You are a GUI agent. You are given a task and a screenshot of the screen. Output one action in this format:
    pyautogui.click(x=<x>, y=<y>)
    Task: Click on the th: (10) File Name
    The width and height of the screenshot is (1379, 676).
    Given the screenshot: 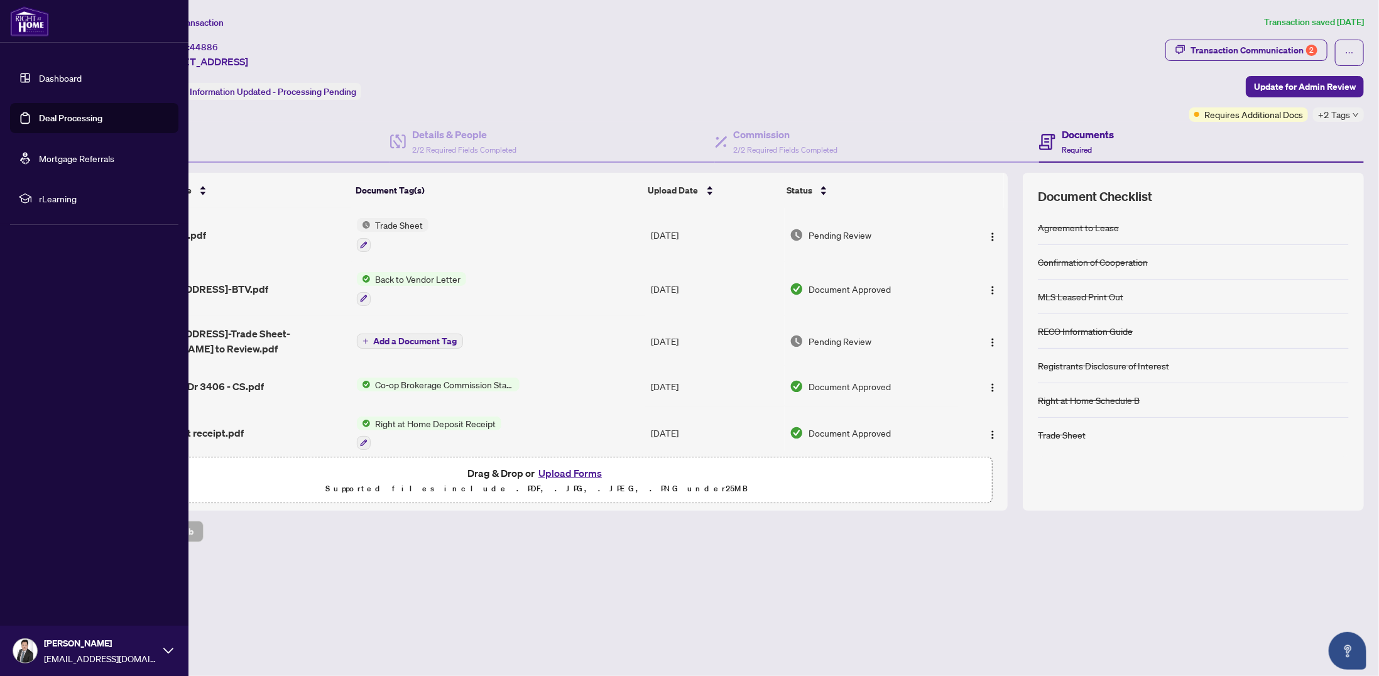 What is the action you would take?
    pyautogui.click(x=238, y=190)
    